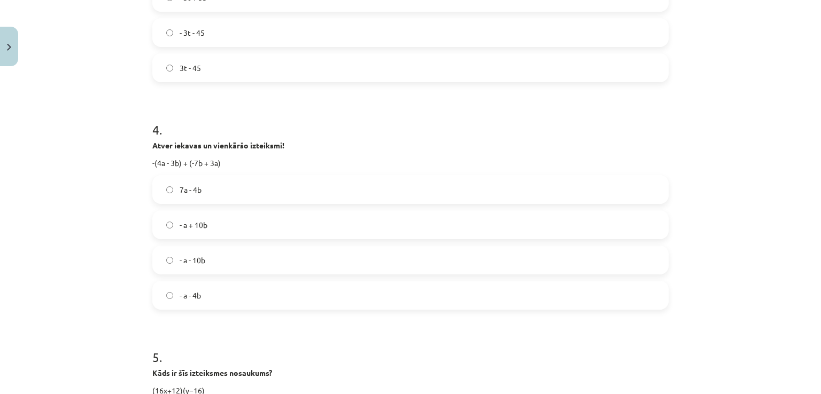 Image resolution: width=821 pixels, height=394 pixels. I want to click on input: - 3t - 45, so click(169, 33).